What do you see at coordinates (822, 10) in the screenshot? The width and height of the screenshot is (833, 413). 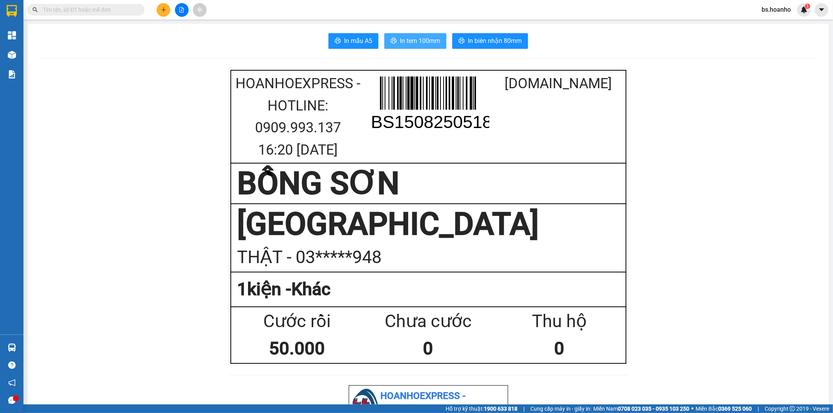 I see `span: caret-down` at bounding box center [822, 10].